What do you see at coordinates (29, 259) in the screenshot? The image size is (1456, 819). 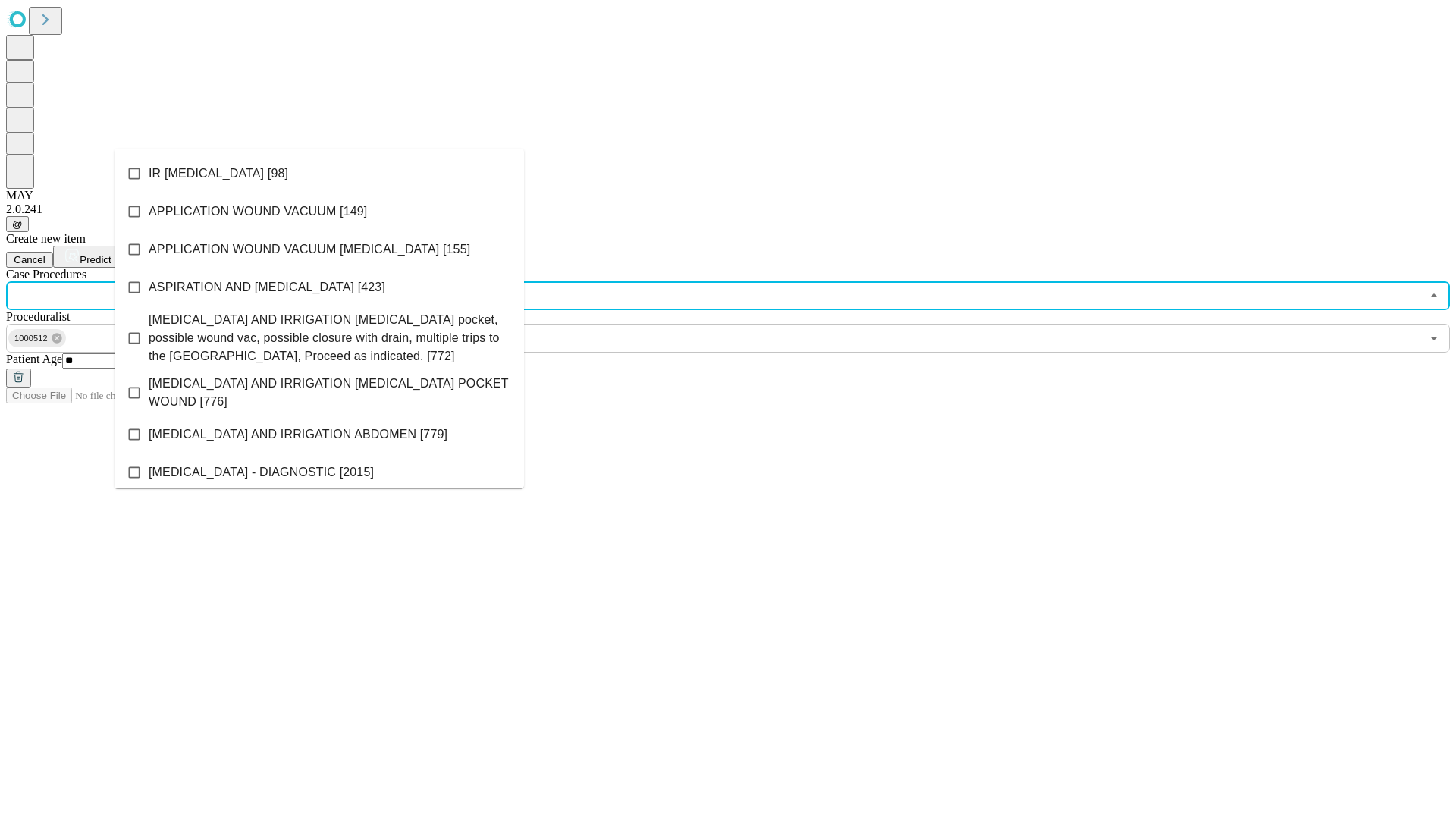 I see `span: Cancel` at bounding box center [29, 259].